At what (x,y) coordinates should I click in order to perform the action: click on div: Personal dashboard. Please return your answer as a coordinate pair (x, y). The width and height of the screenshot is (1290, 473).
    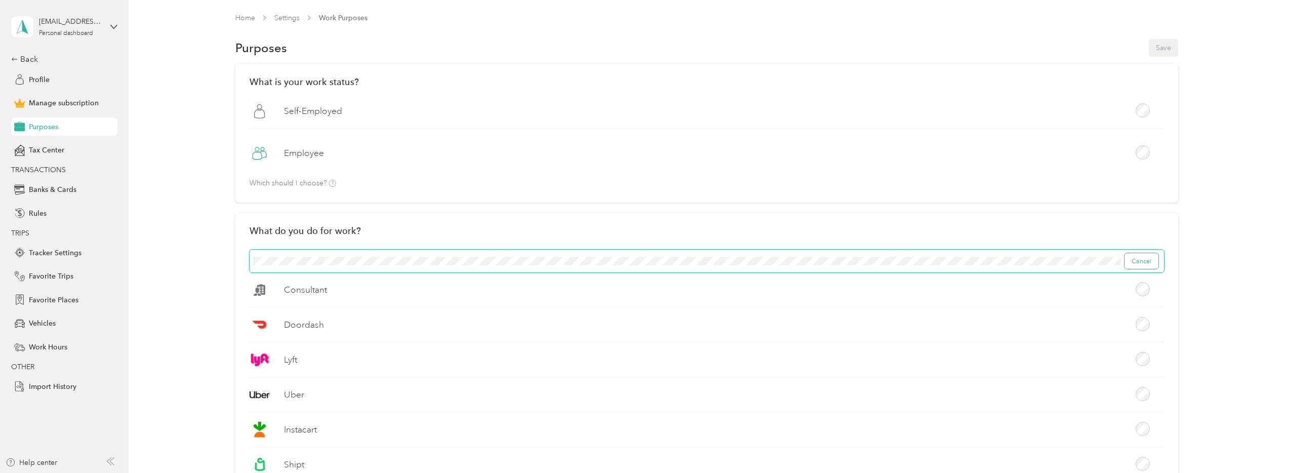
    Looking at the image, I should click on (66, 33).